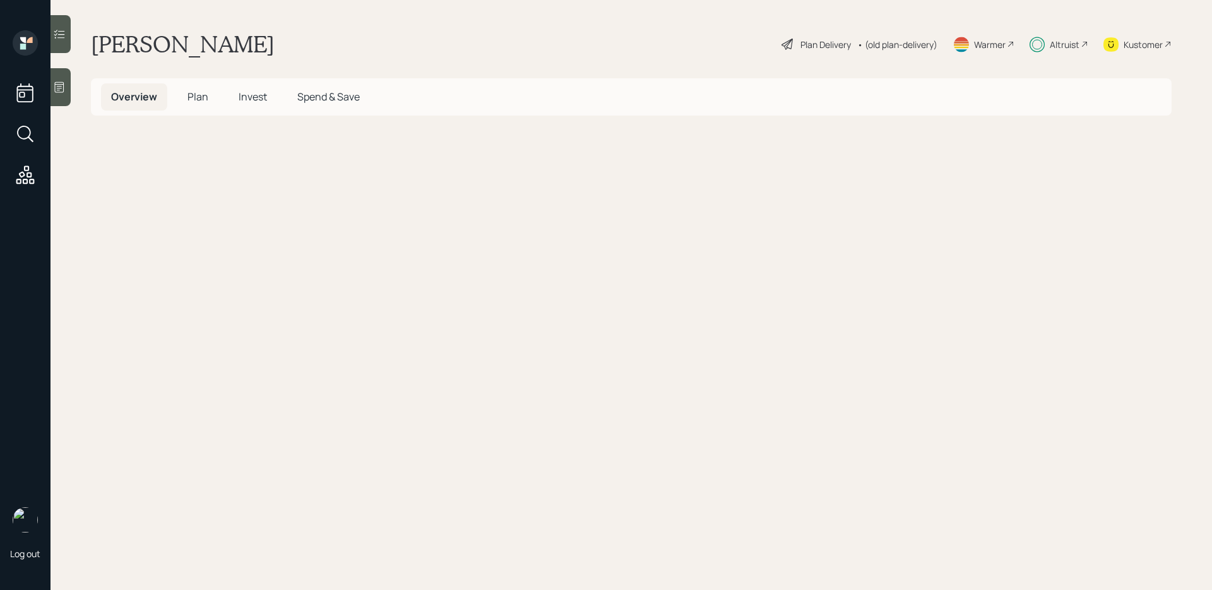 This screenshot has width=1212, height=590. I want to click on span: Plan, so click(198, 97).